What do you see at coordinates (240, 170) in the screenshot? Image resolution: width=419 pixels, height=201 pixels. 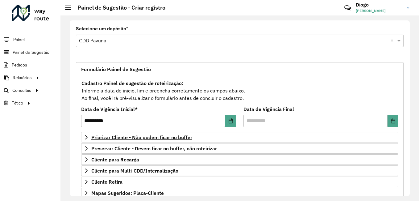 I see `a: Cliente para Multi-CDD/Internalização` at bounding box center [240, 170].